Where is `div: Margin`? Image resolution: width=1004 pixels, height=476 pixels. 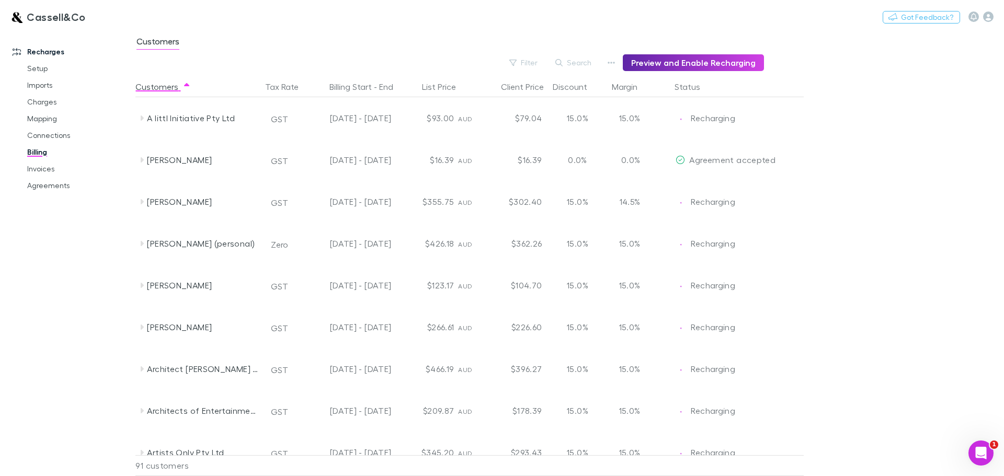 div: Margin is located at coordinates (631, 87).